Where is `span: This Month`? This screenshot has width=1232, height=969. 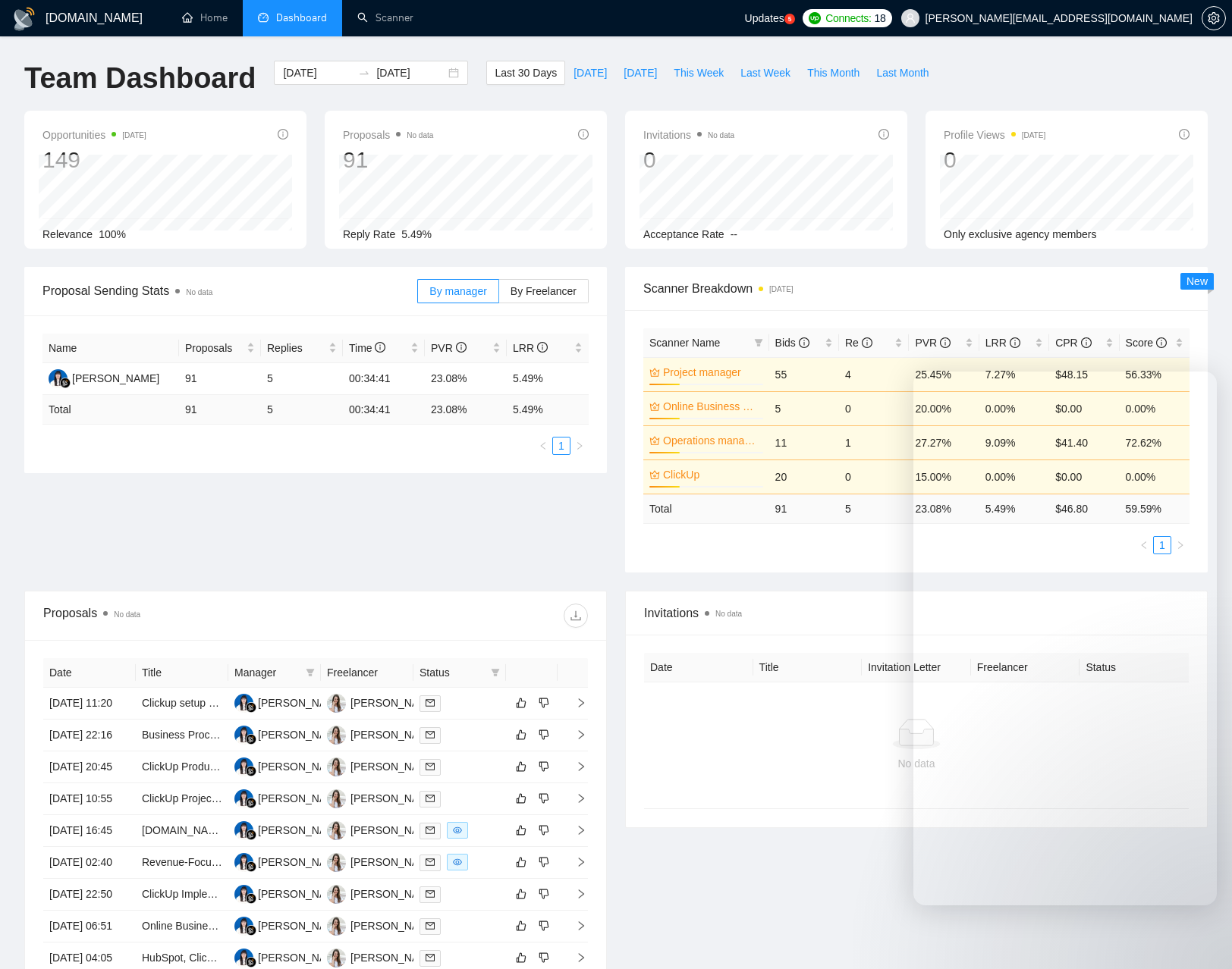
span: This Month is located at coordinates (833, 73).